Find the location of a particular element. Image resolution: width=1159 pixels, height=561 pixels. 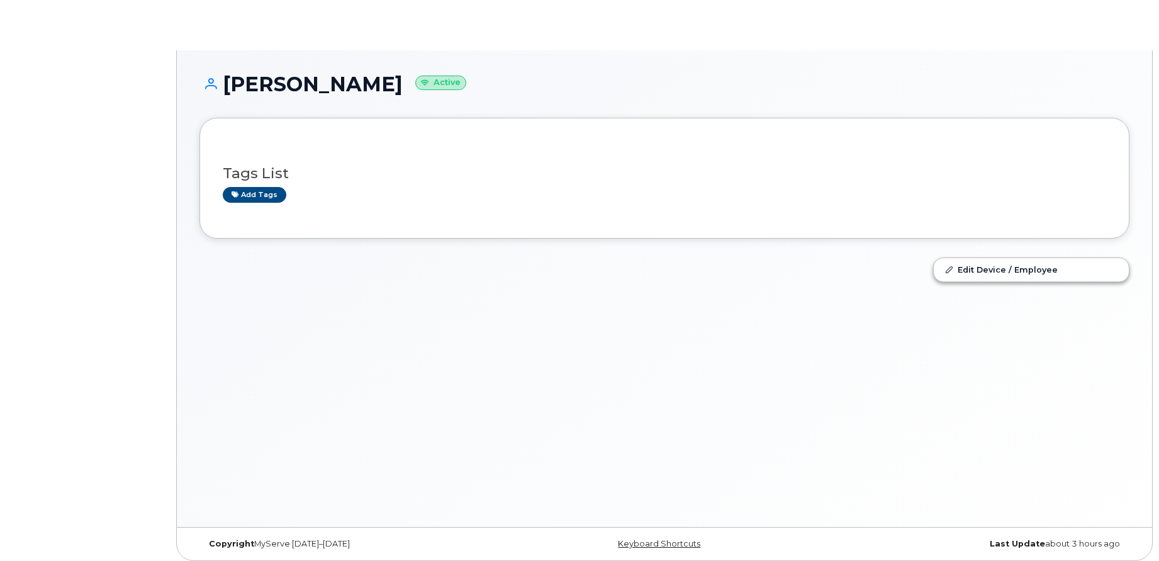

a: Add tags is located at coordinates (254, 194).